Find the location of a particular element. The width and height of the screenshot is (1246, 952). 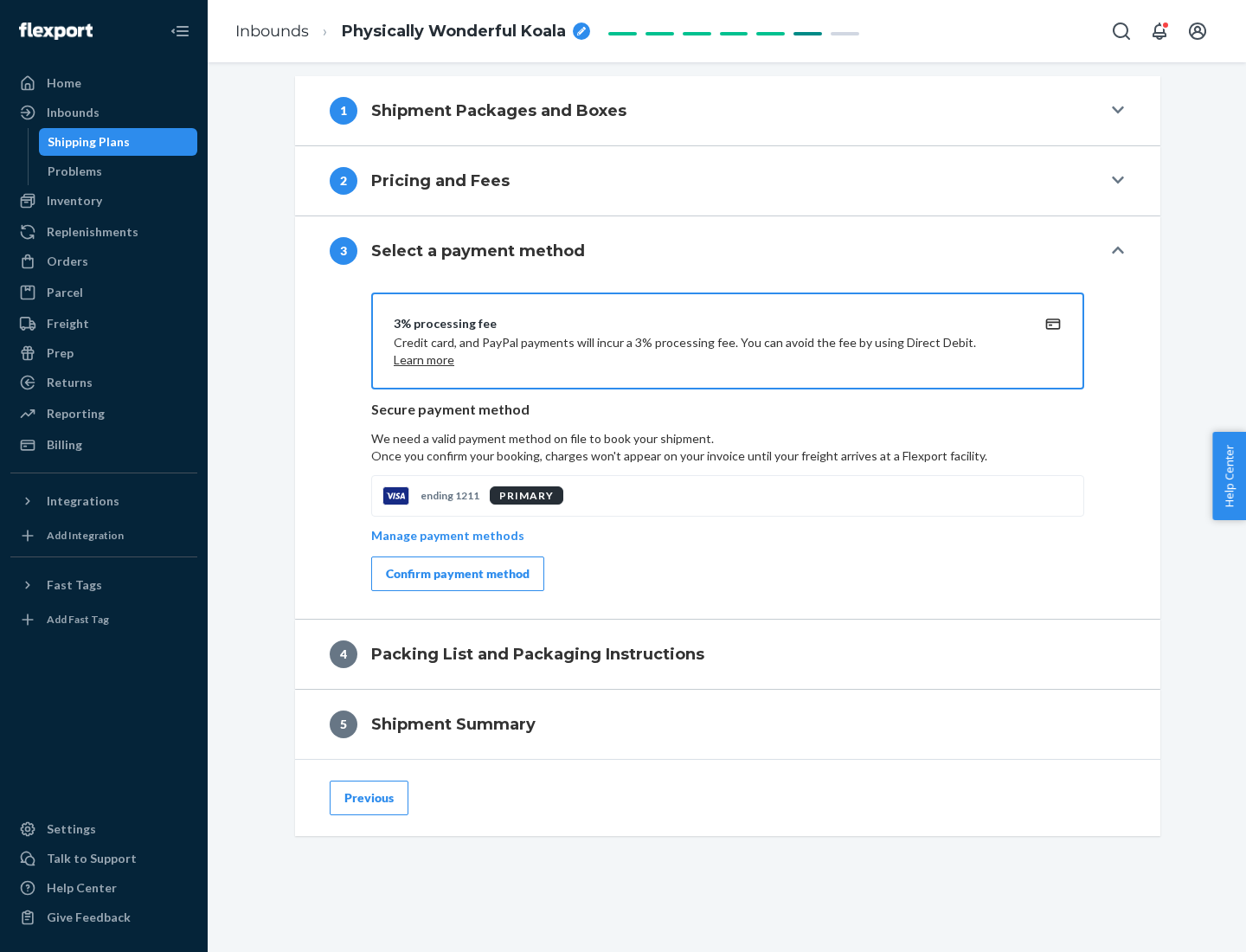

div: Add Fast Tag is located at coordinates (77, 619).